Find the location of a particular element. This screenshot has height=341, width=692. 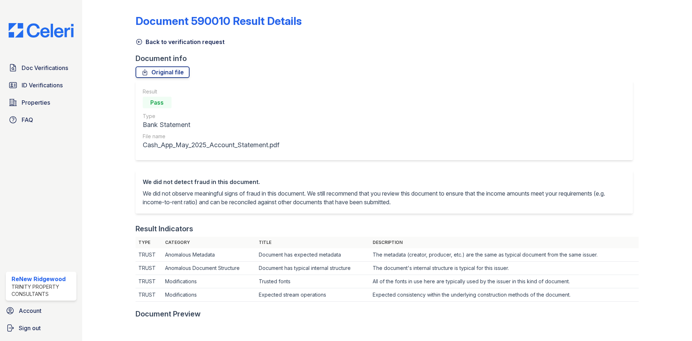

td: Anomalous Document Structure is located at coordinates (209, 268).